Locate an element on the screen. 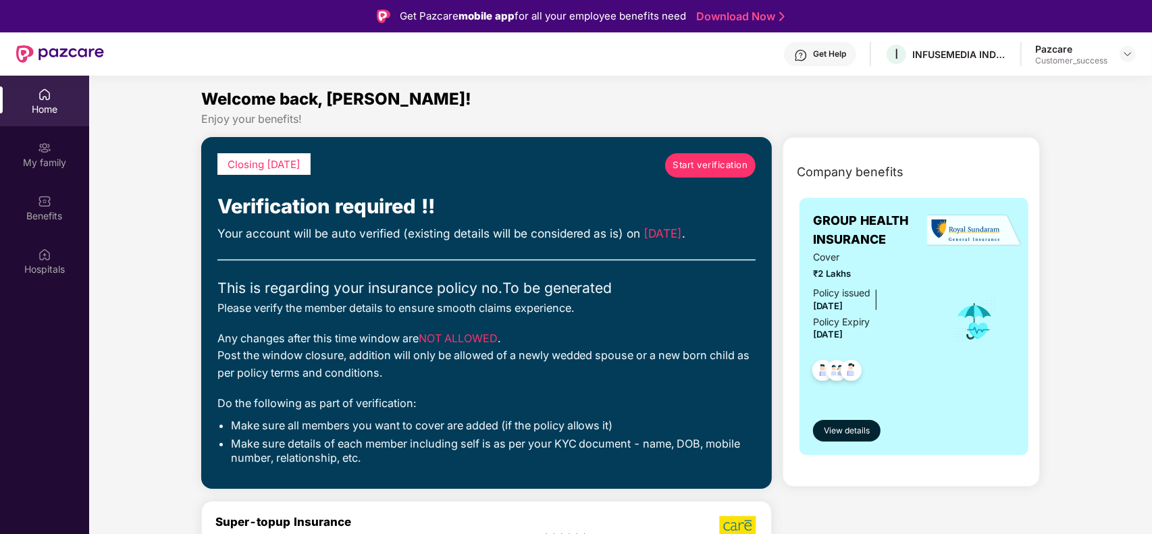 The width and height of the screenshot is (1152, 534). div: Do the following as part of verification: is located at coordinates (486, 403).